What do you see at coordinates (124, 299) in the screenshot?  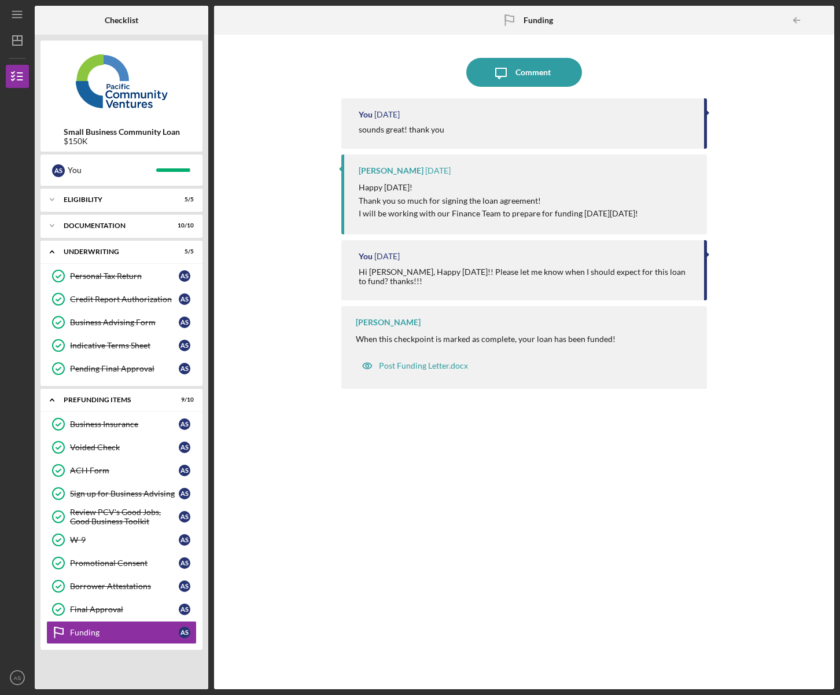 I see `div: Credit Report Authorization` at bounding box center [124, 299].